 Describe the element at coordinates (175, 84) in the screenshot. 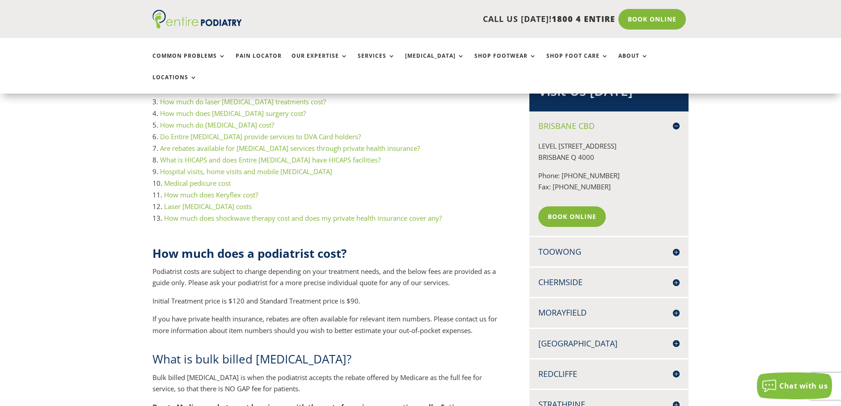

I see `a: Locations` at that location.